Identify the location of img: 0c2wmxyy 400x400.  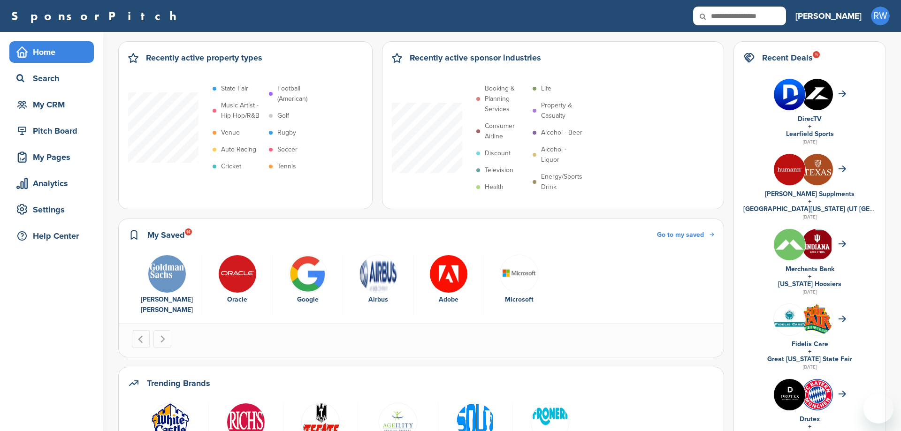
(790, 94).